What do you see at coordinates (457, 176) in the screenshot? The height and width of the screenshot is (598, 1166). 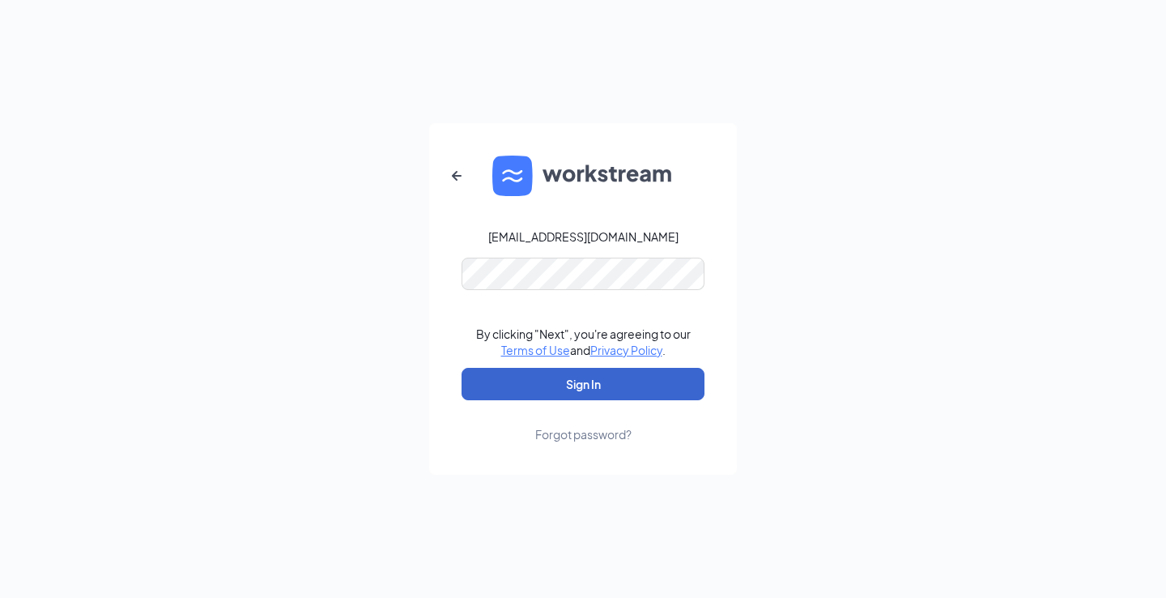 I see `button: ArrowLeftNew` at bounding box center [457, 176].